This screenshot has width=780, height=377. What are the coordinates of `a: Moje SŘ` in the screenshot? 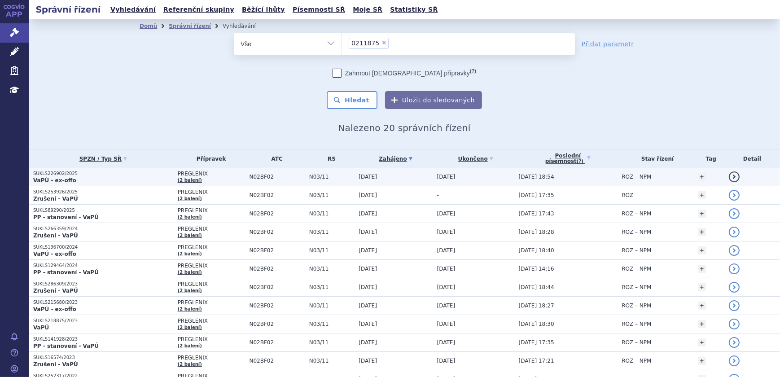 It's located at (368, 9).